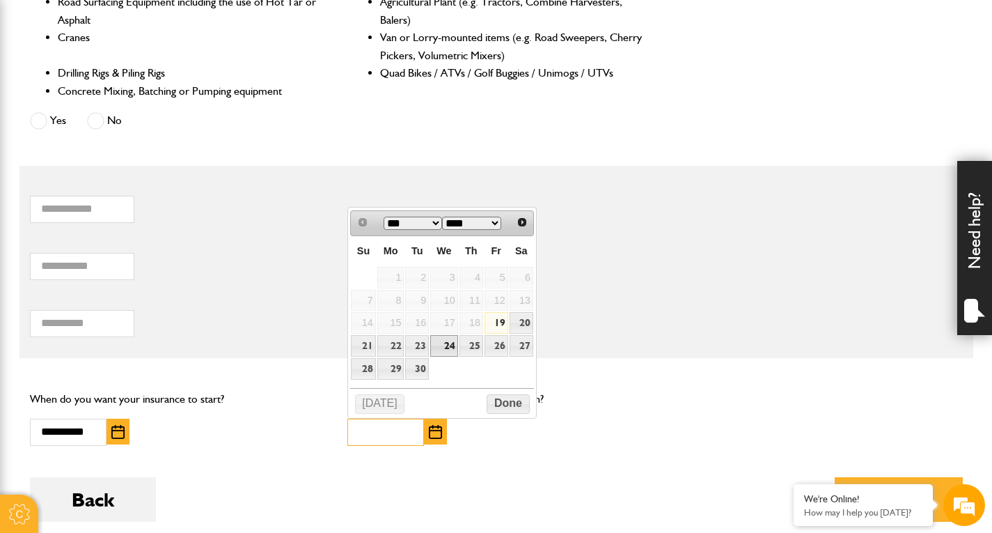 This screenshot has width=992, height=533. Describe the element at coordinates (863, 512) in the screenshot. I see `p: How may I help you today?` at that location.